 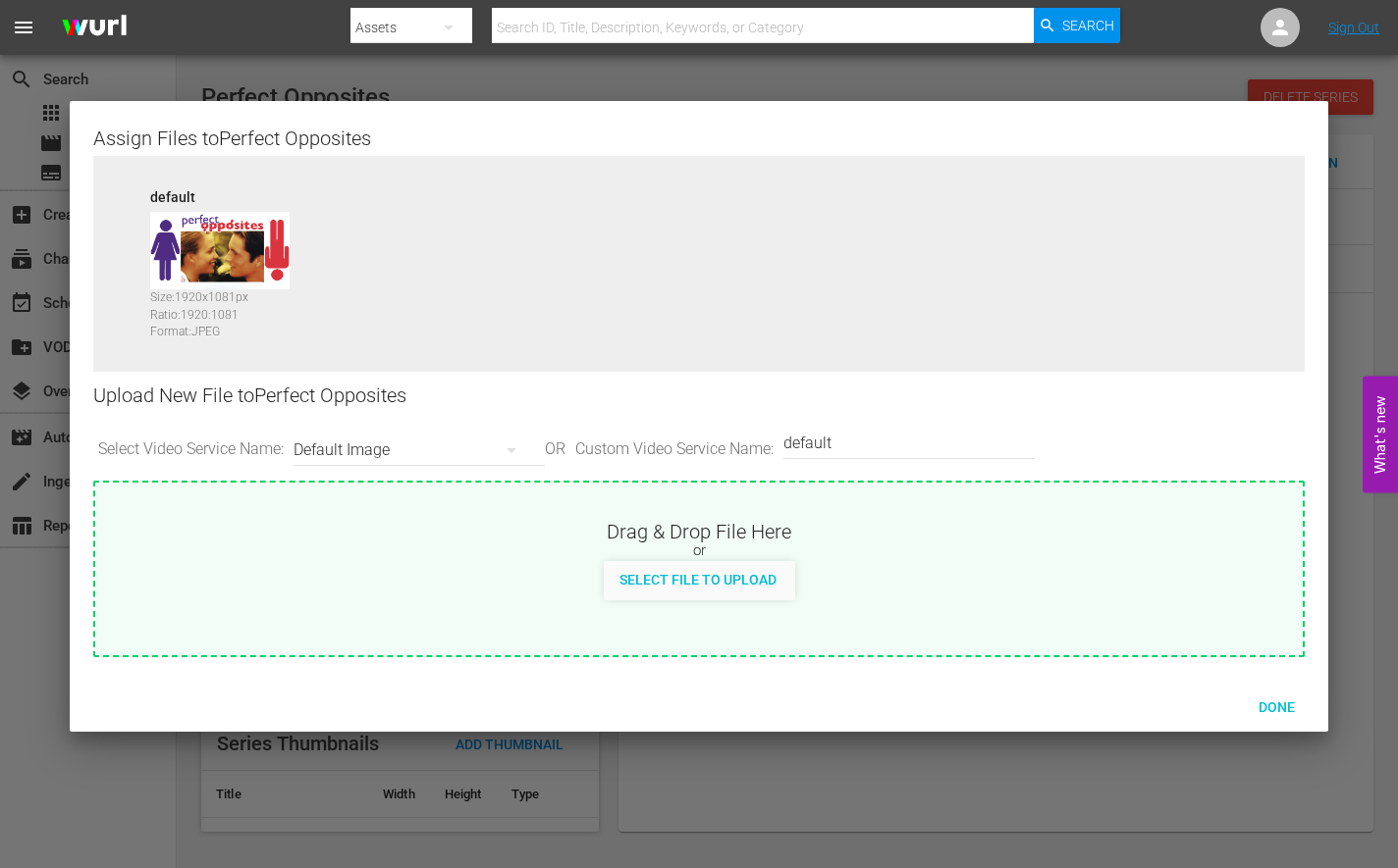 What do you see at coordinates (699, 529) in the screenshot?
I see `div: Drag & Drop File Here` at bounding box center [699, 529].